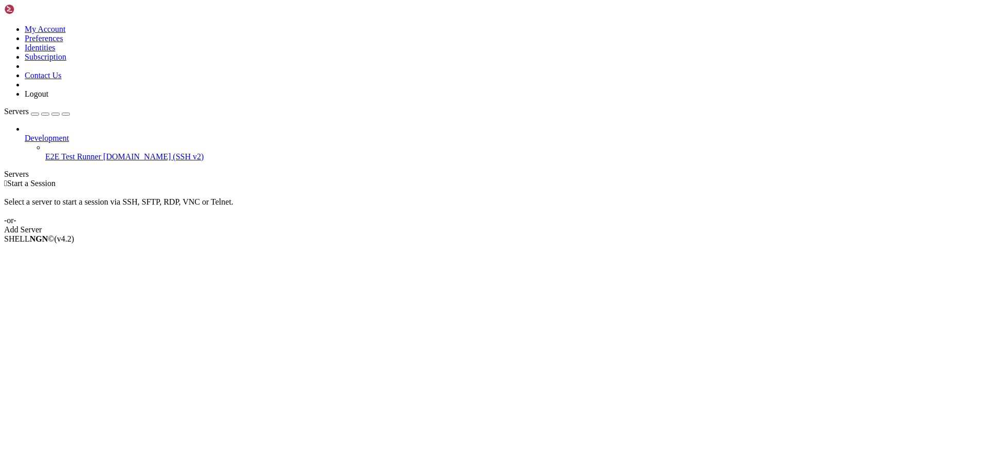 The image size is (983, 475). I want to click on a: Preferences, so click(44, 38).